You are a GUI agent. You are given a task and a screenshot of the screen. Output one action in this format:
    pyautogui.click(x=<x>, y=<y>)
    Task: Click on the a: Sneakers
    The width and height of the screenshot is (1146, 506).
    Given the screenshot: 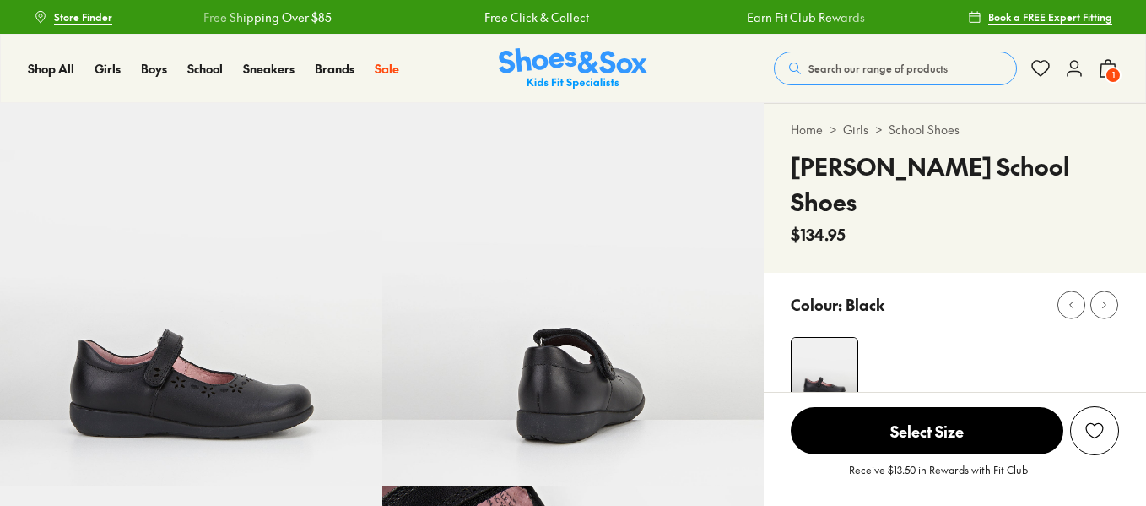 What is the action you would take?
    pyautogui.click(x=268, y=68)
    